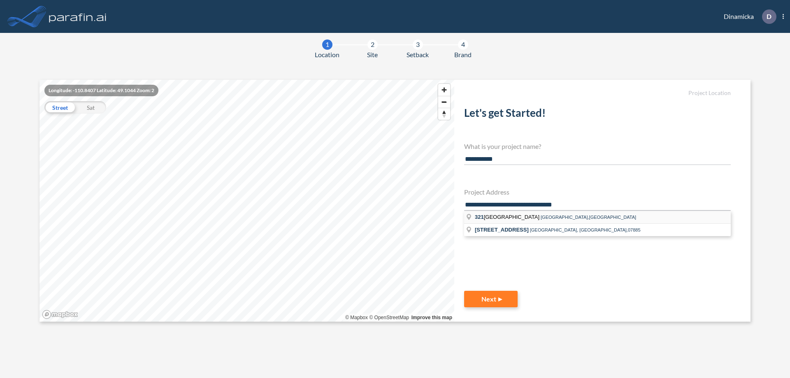 The width and height of the screenshot is (790, 378). What do you see at coordinates (444, 102) in the screenshot?
I see `button: Zoom out` at bounding box center [444, 102].